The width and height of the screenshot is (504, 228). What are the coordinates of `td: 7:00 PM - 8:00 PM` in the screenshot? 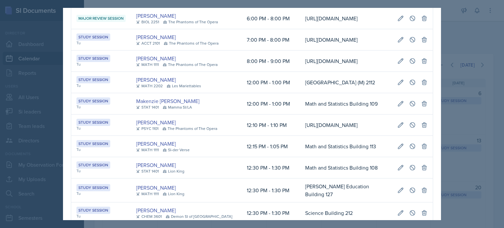 It's located at (270, 40).